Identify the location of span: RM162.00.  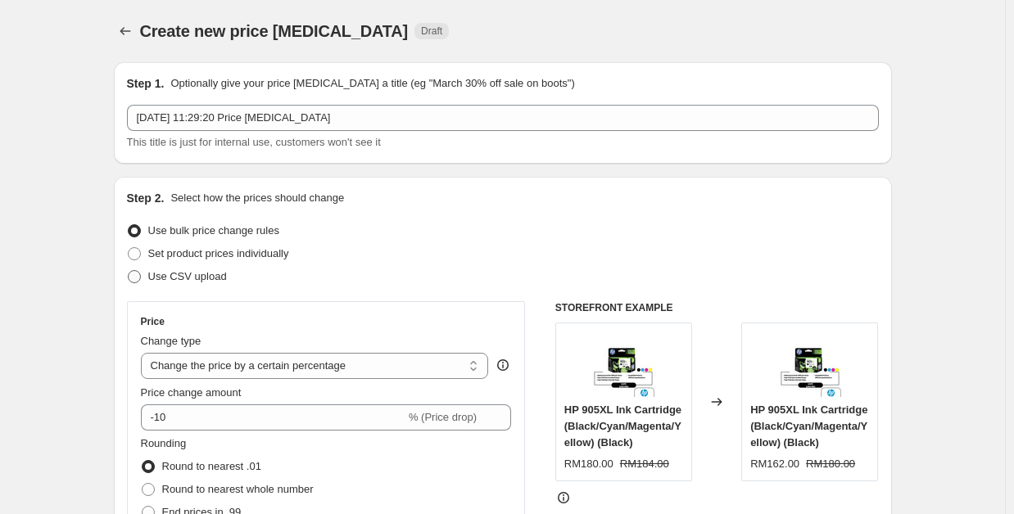
(775, 464).